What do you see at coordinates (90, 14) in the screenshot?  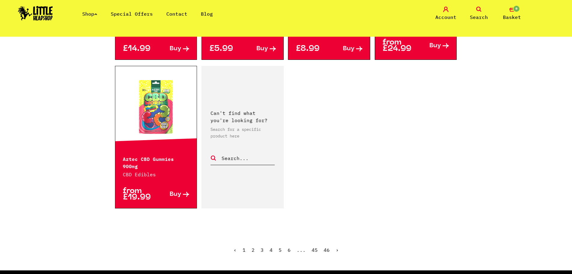 I see `a: Shop` at bounding box center [90, 14].